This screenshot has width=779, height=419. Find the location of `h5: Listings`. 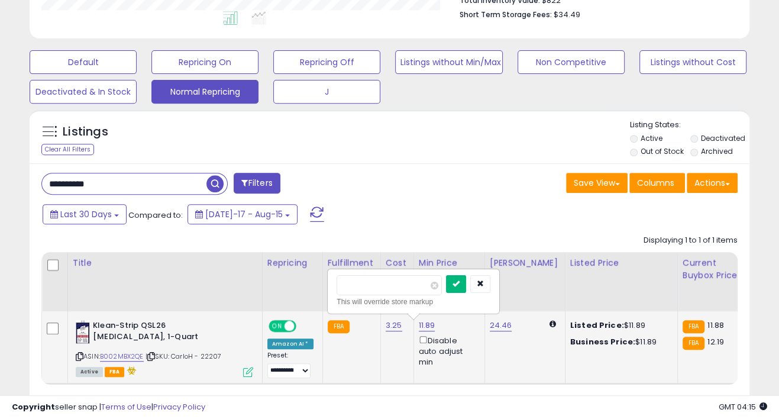

h5: Listings is located at coordinates (85, 132).